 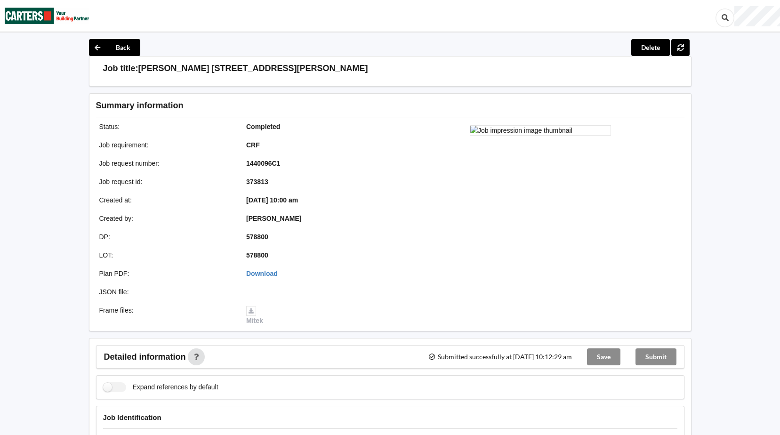 I want to click on div: DP :, so click(x=166, y=237).